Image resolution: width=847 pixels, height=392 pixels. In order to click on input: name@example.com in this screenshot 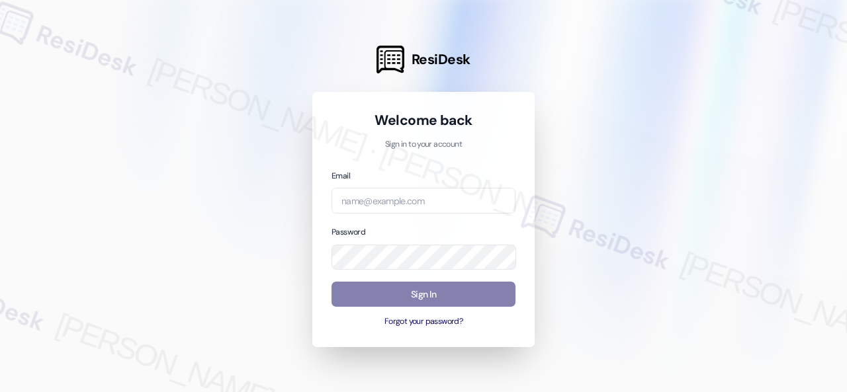, I will do `click(423, 200)`.